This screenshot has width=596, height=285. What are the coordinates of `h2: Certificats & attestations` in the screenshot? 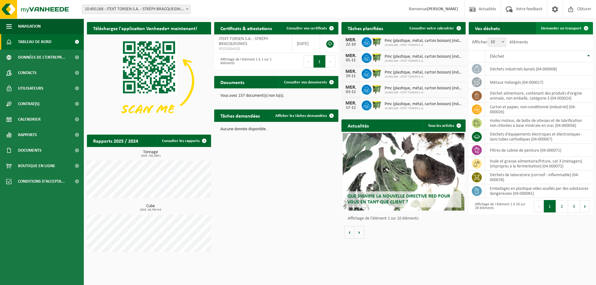 It's located at (246, 28).